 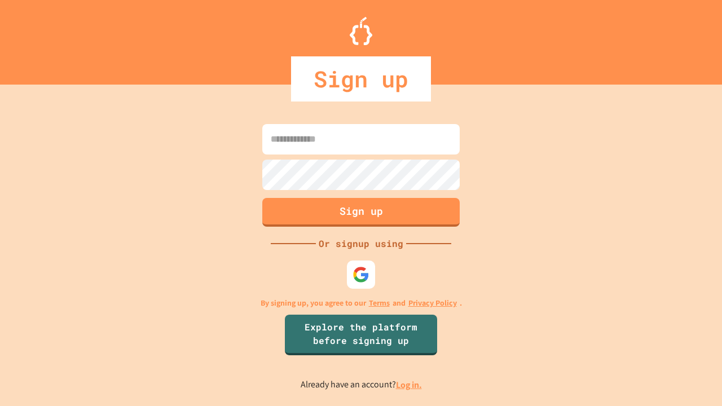 I want to click on button: Sign up, so click(x=361, y=212).